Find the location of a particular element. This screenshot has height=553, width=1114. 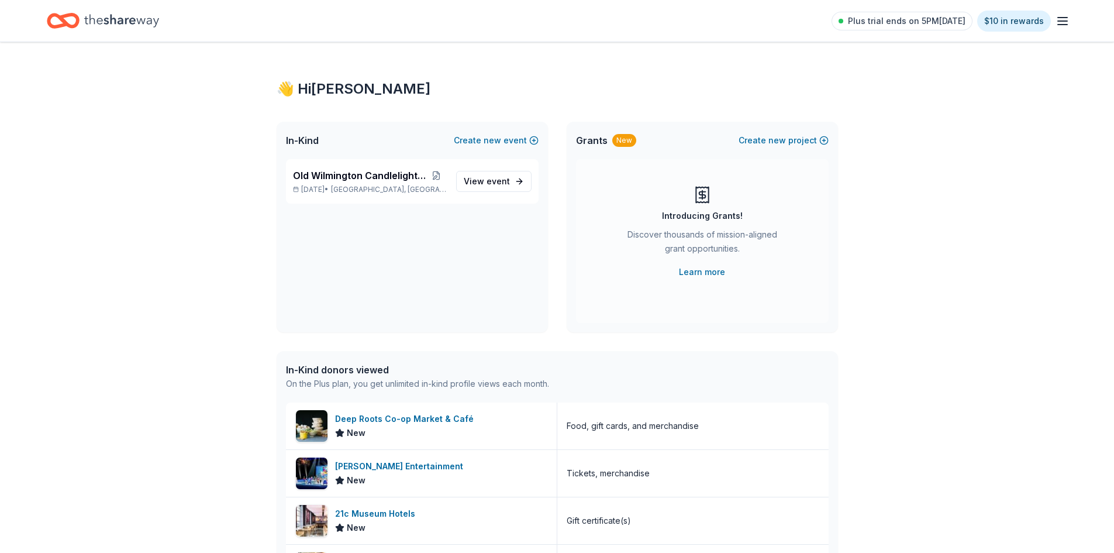

span: Grants is located at coordinates (592, 140).